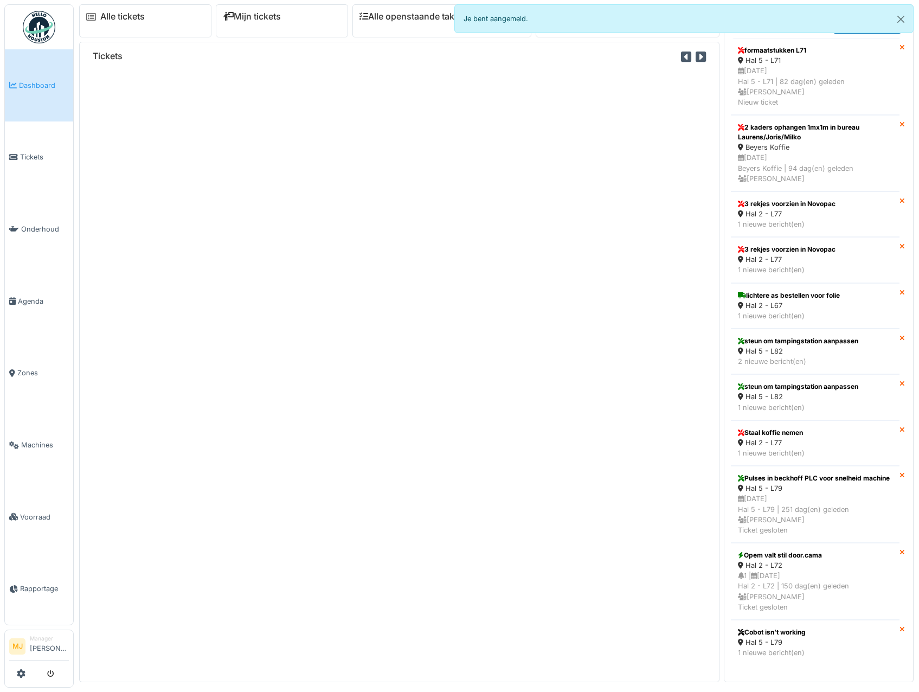 This screenshot has width=919, height=692. What do you see at coordinates (39, 27) in the screenshot?
I see `img: Badge_color-CXgf-gQk.svg` at bounding box center [39, 27].